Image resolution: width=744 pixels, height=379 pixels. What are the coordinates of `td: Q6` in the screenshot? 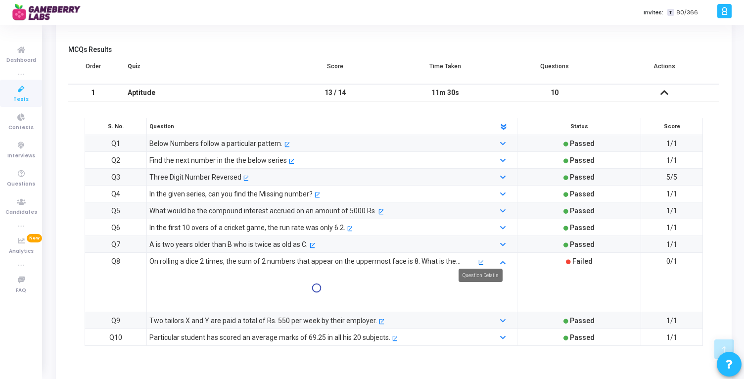 It's located at (116, 228).